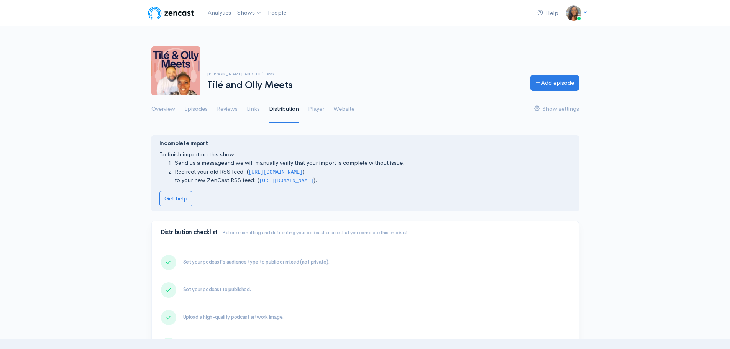  I want to click on a: Website, so click(344, 109).